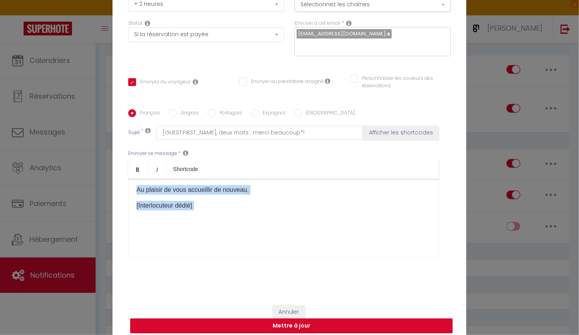 This screenshot has width=579, height=335. Describe the element at coordinates (186, 169) in the screenshot. I see `a: Shortcode` at that location.